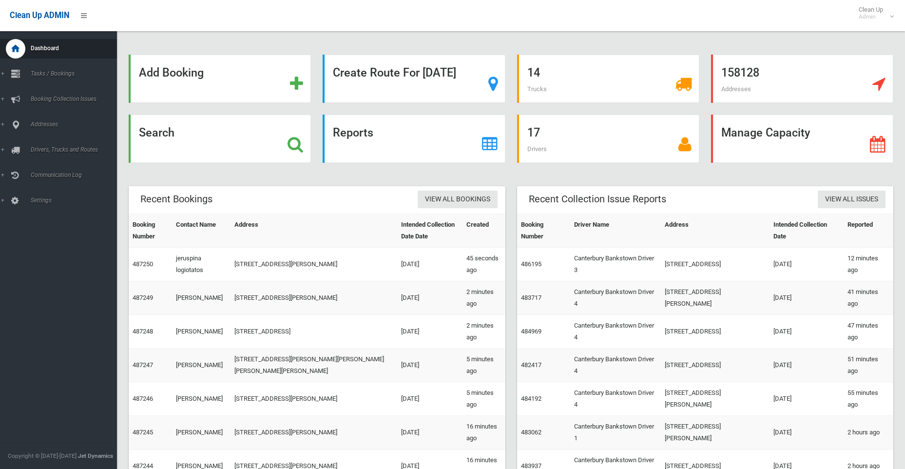 The height and width of the screenshot is (469, 905). I want to click on td: 55 minutes ago, so click(869, 399).